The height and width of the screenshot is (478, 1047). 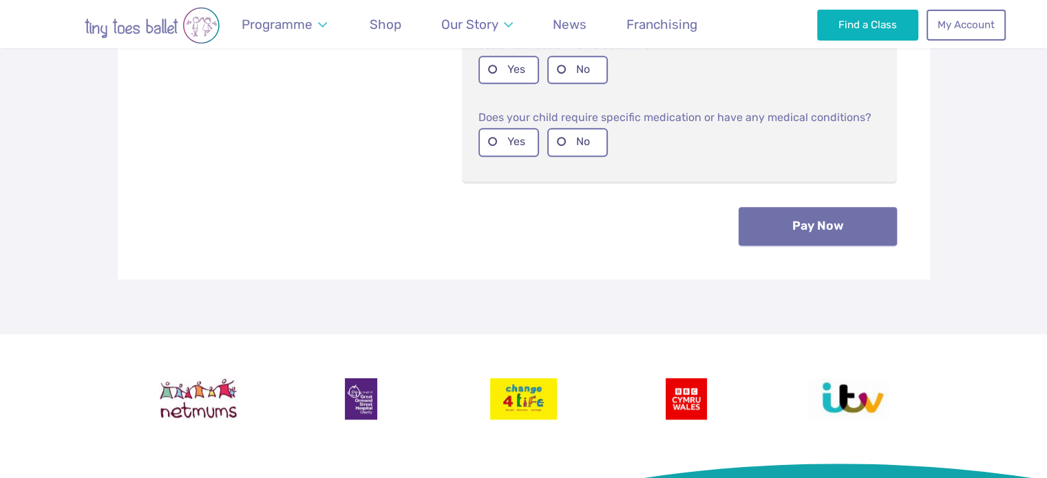 What do you see at coordinates (476, 24) in the screenshot?
I see `a: Our Story` at bounding box center [476, 24].